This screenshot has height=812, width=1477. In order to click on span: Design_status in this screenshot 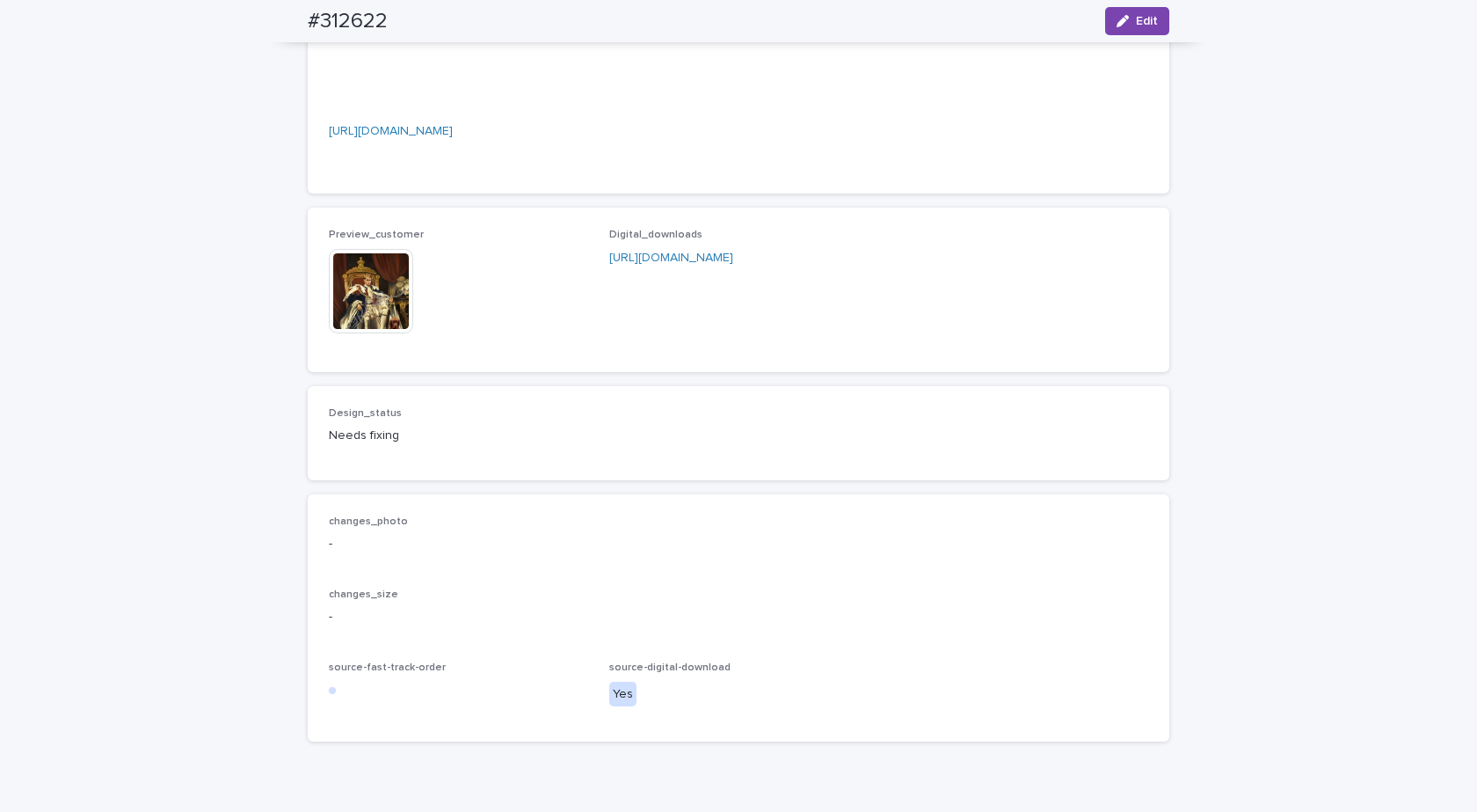, I will do `click(365, 413)`.